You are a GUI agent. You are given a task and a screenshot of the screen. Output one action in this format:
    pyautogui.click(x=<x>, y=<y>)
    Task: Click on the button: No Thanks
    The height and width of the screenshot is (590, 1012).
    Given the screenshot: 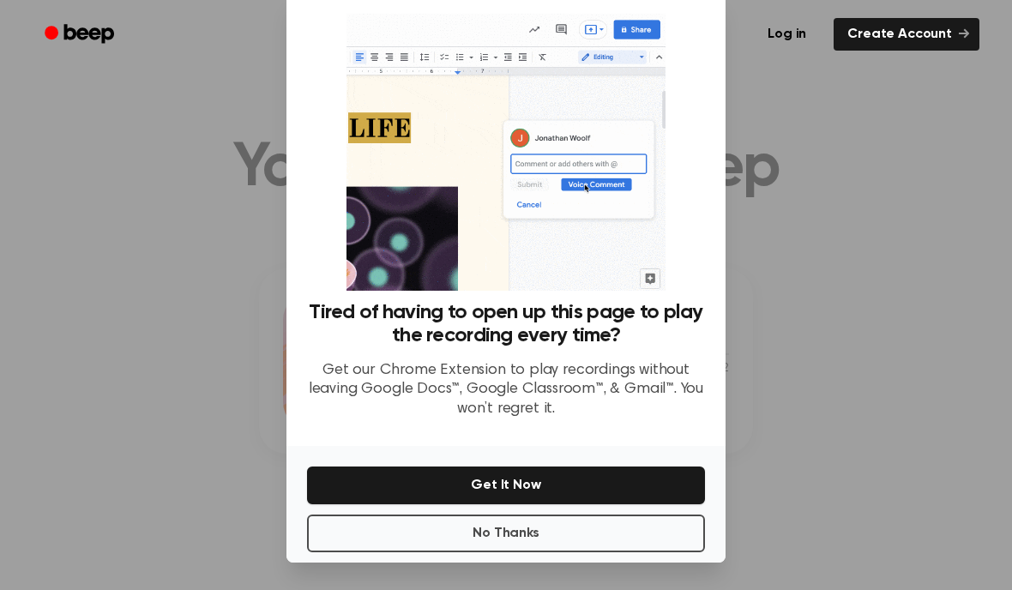 What is the action you would take?
    pyautogui.click(x=506, y=533)
    